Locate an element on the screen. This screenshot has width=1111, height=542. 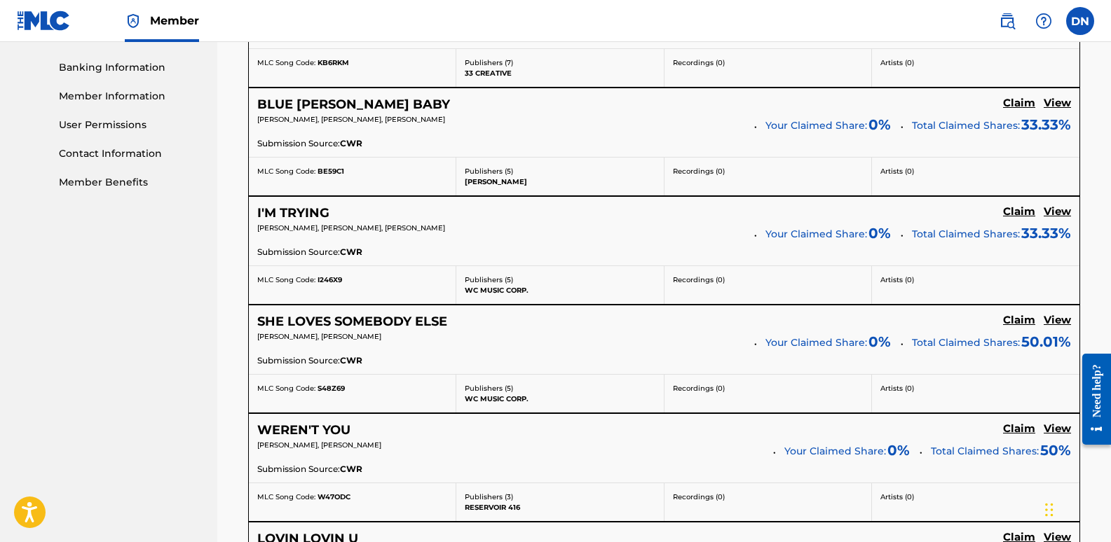
h5: BLUE JEAN BABY is located at coordinates (353, 104).